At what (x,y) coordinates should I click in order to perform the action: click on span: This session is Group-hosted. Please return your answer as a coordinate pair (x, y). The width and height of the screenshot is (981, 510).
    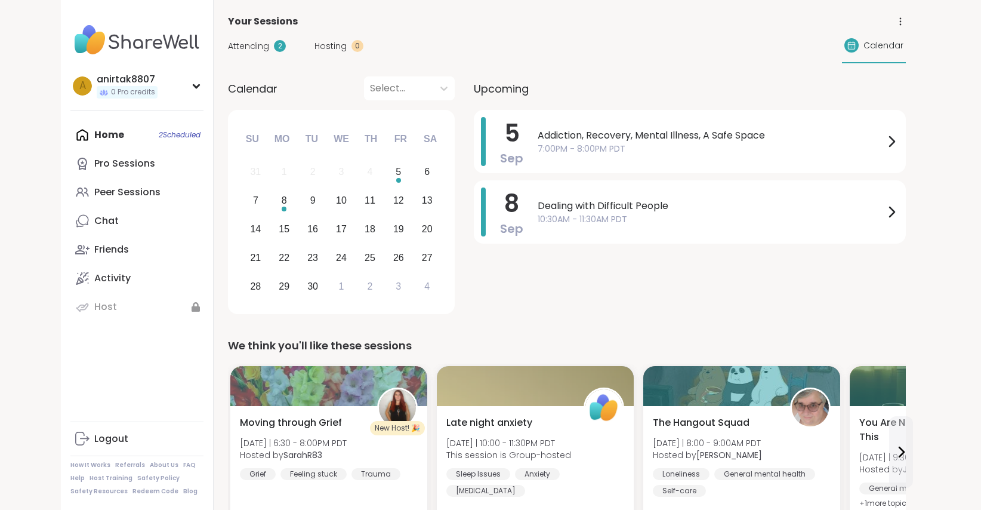
    Looking at the image, I should click on (508, 455).